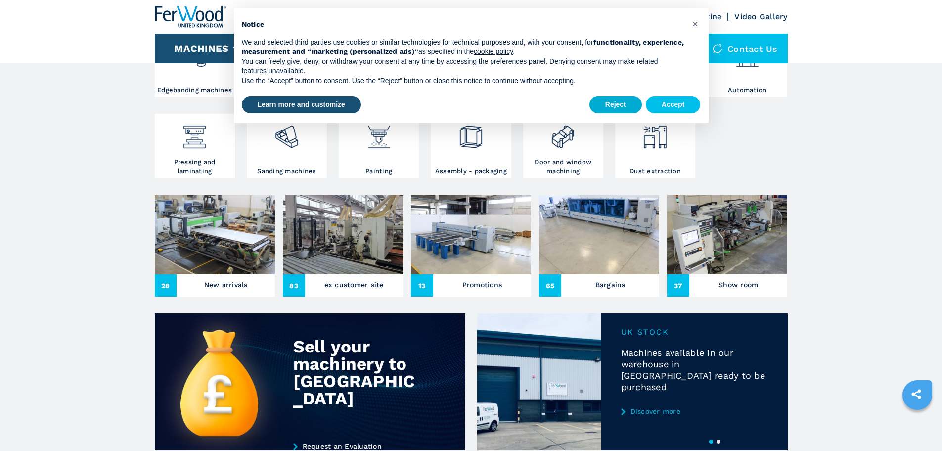 The width and height of the screenshot is (942, 451). What do you see at coordinates (471, 234) in the screenshot?
I see `img: Promotions` at bounding box center [471, 234].